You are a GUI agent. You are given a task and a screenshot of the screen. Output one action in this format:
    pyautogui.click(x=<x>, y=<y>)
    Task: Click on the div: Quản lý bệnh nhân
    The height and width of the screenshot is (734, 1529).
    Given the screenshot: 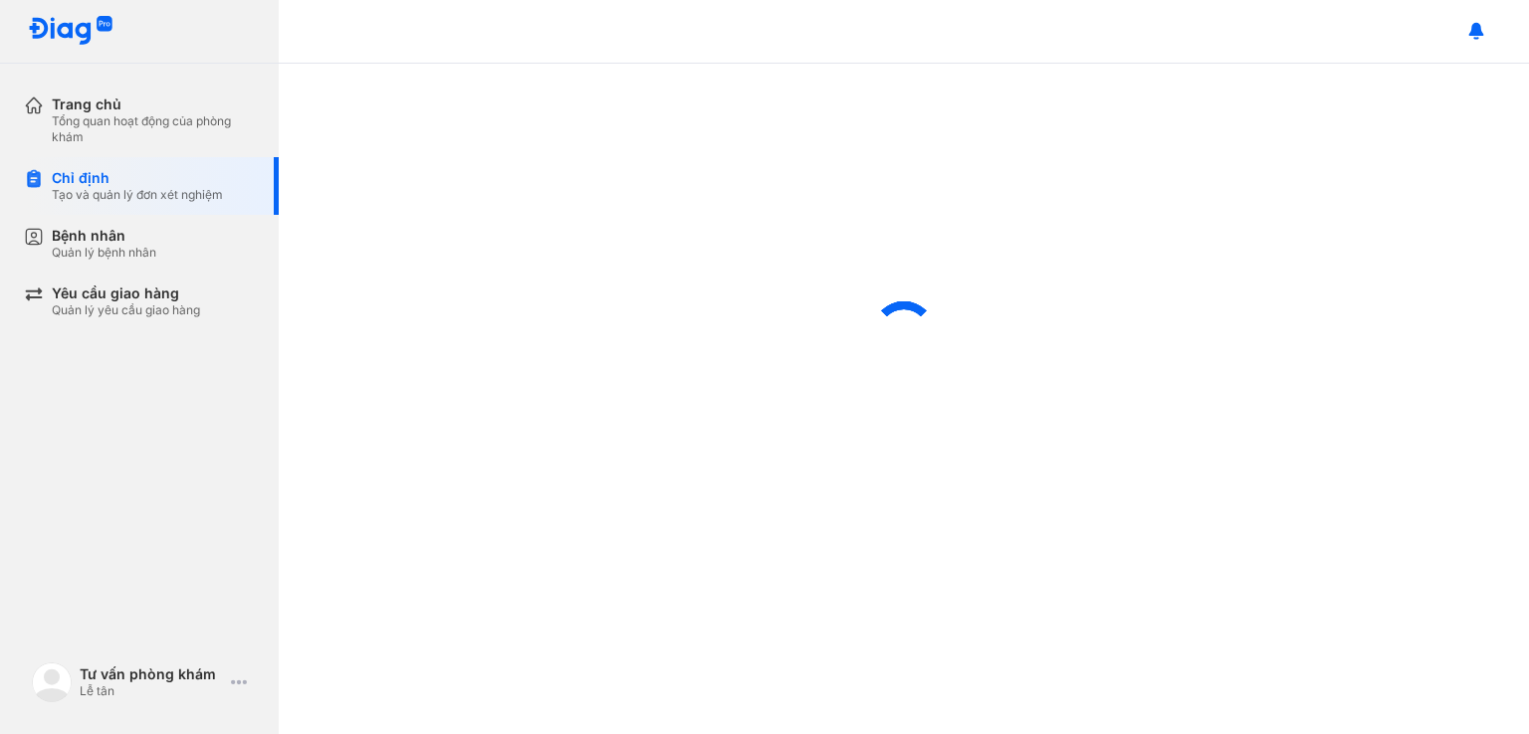 What is the action you would take?
    pyautogui.click(x=104, y=253)
    